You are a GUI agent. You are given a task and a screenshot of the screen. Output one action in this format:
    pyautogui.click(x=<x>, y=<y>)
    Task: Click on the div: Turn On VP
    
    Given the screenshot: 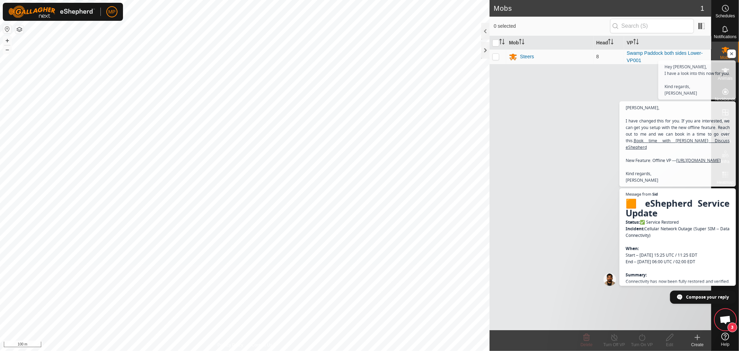 What is the action you would take?
    pyautogui.click(x=642, y=345)
    